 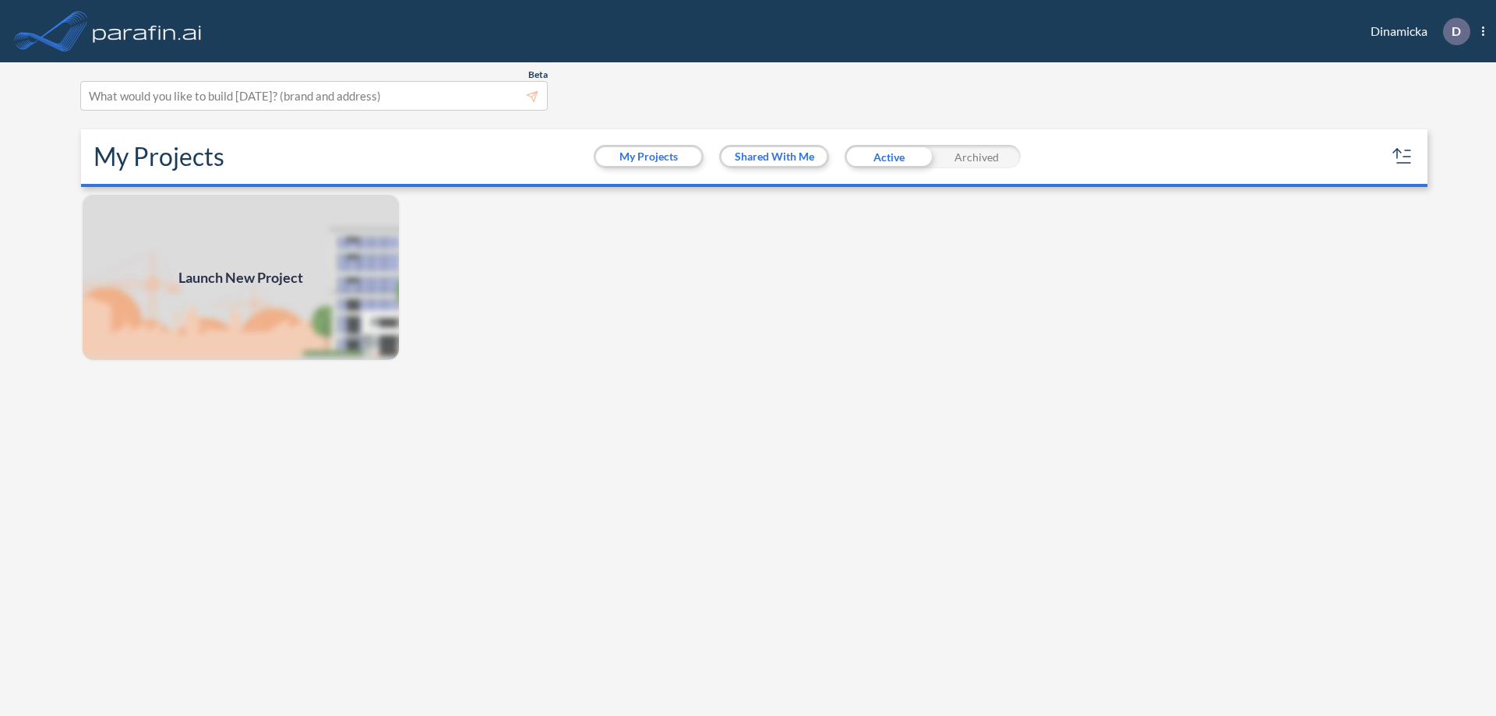 What do you see at coordinates (774, 157) in the screenshot?
I see `button: Shared With Me` at bounding box center [774, 157].